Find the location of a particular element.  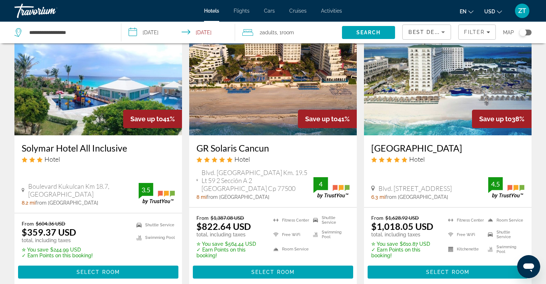

del: $1,628.92 USD is located at coordinates (402, 218).